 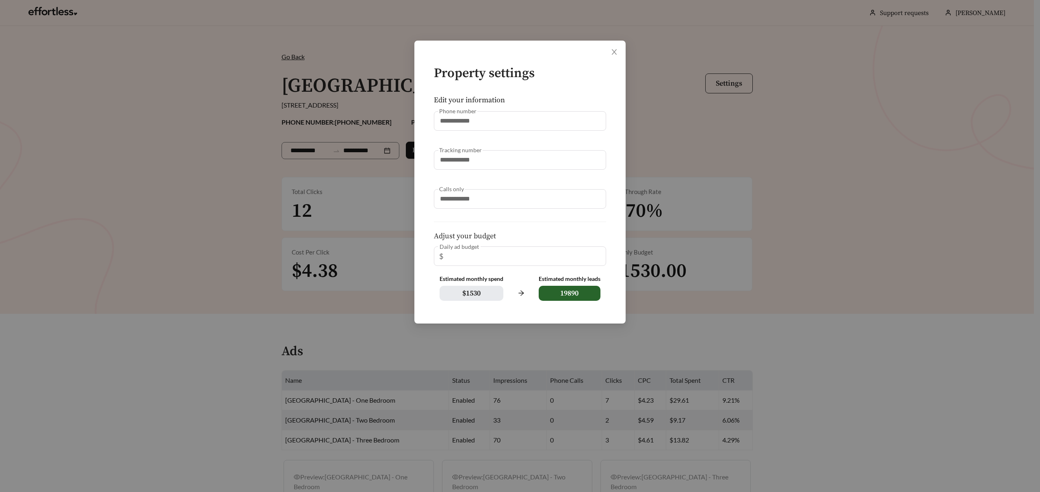 What do you see at coordinates (520, 74) in the screenshot?
I see `h4: Property settings` at bounding box center [520, 74].